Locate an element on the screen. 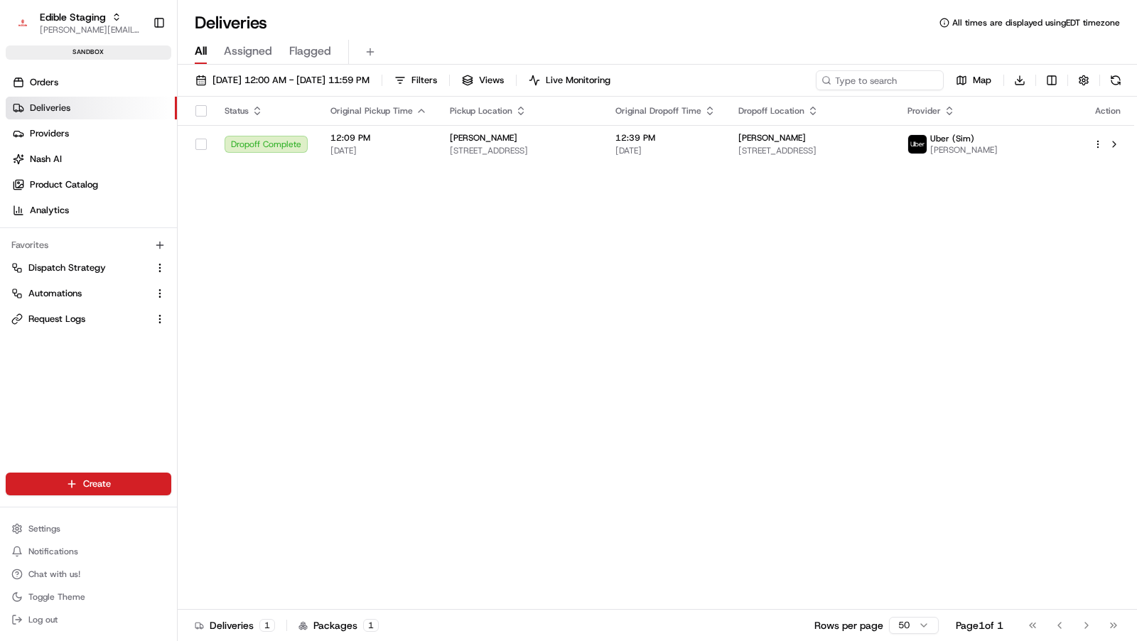 The height and width of the screenshot is (641, 1137). a: Nash AI is located at coordinates (91, 159).